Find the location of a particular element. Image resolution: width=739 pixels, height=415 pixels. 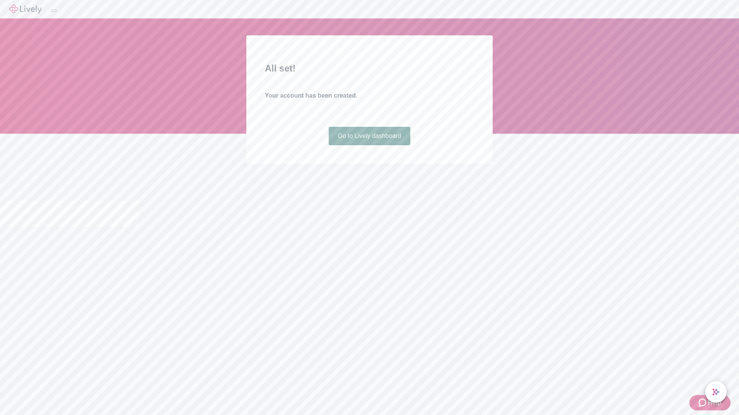

h4: Your account has been created. is located at coordinates (369, 96).